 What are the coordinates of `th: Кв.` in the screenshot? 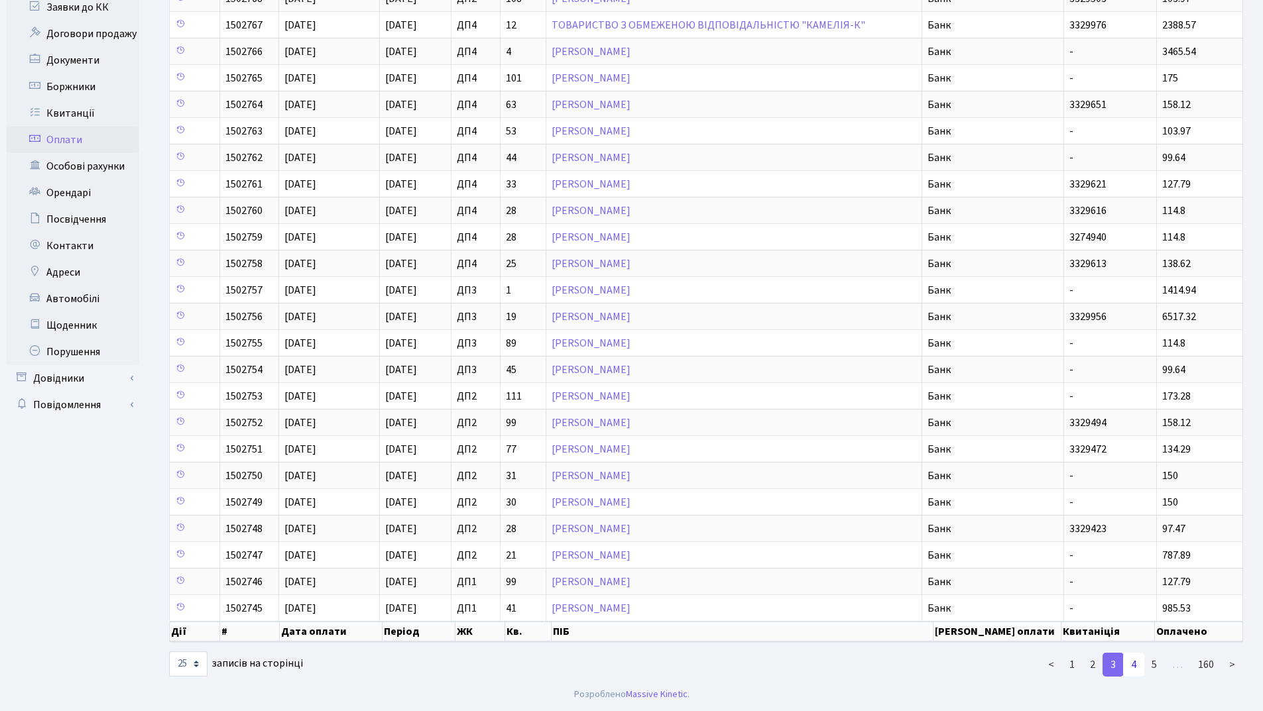 It's located at (528, 632).